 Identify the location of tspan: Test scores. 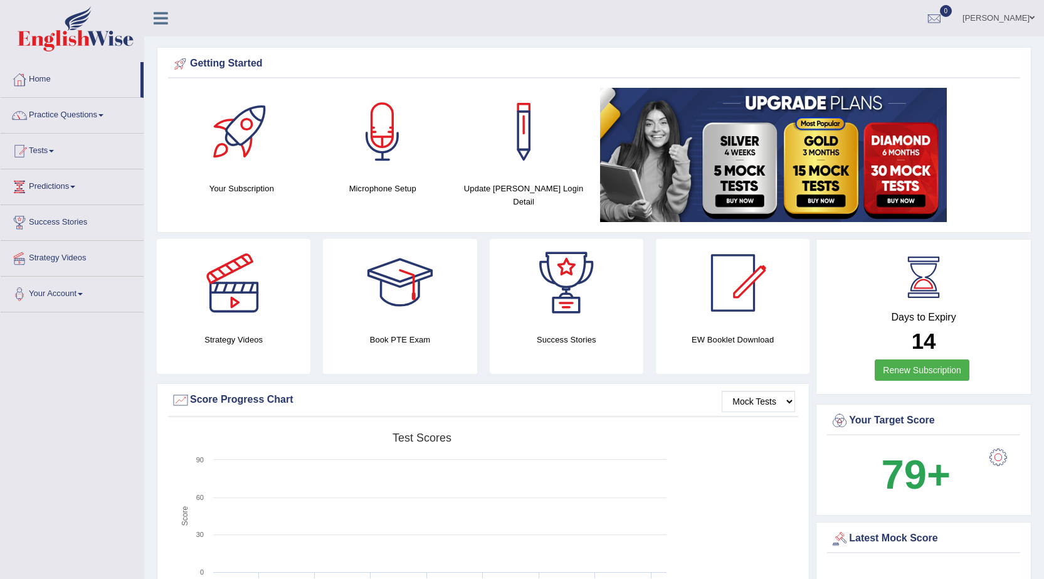
(422, 438).